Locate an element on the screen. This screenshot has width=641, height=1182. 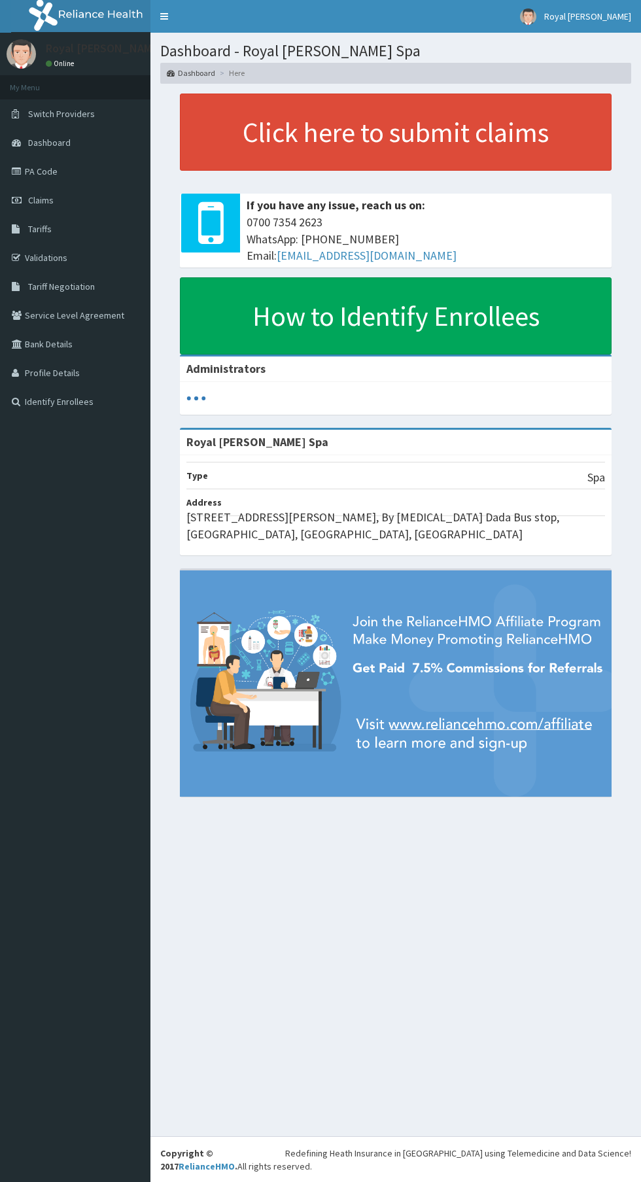
span: Claims is located at coordinates (41, 200).